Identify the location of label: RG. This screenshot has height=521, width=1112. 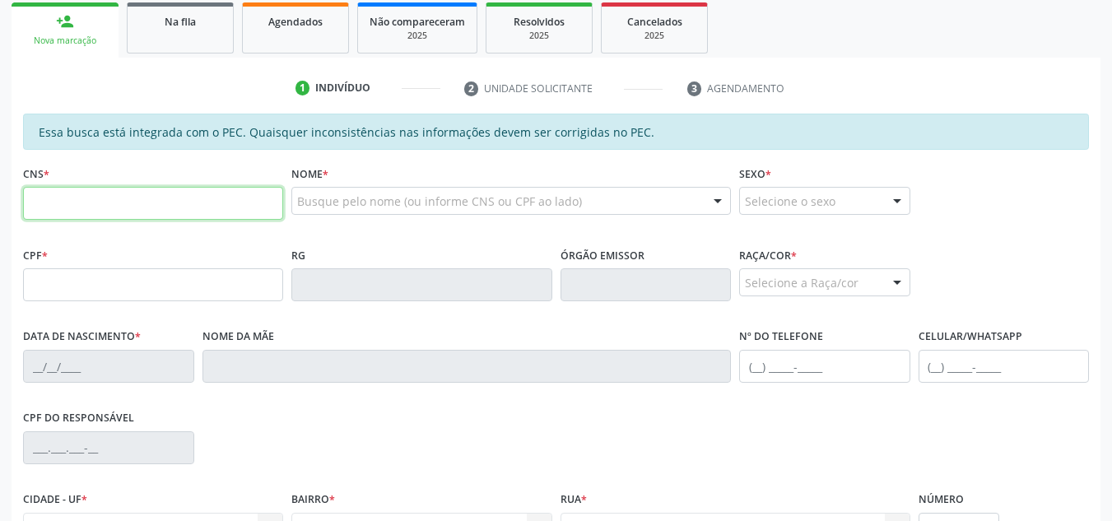
(298, 255).